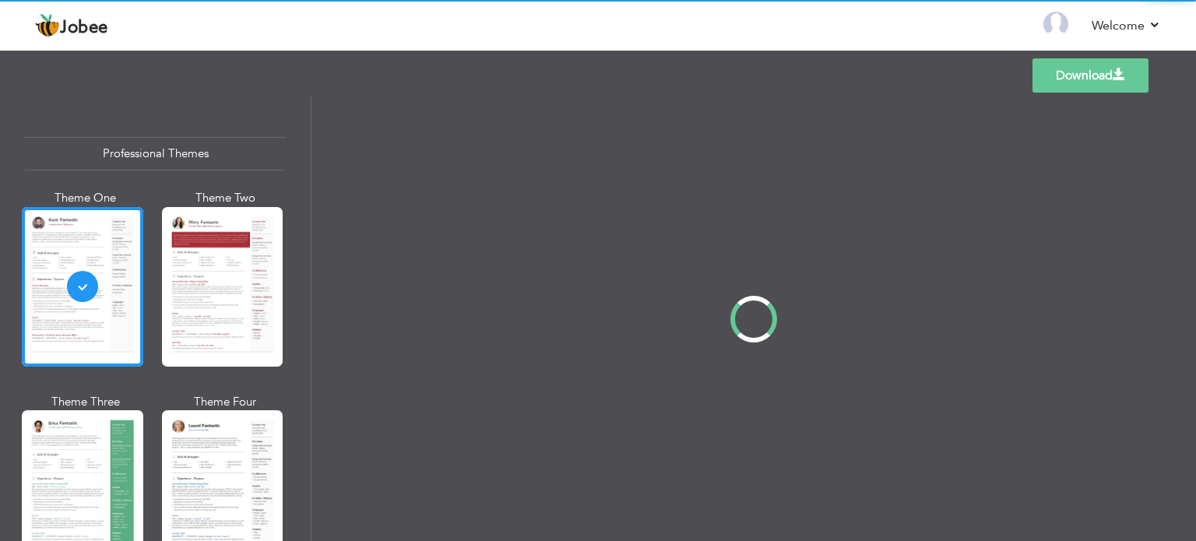  I want to click on a: Jobee, so click(72, 26).